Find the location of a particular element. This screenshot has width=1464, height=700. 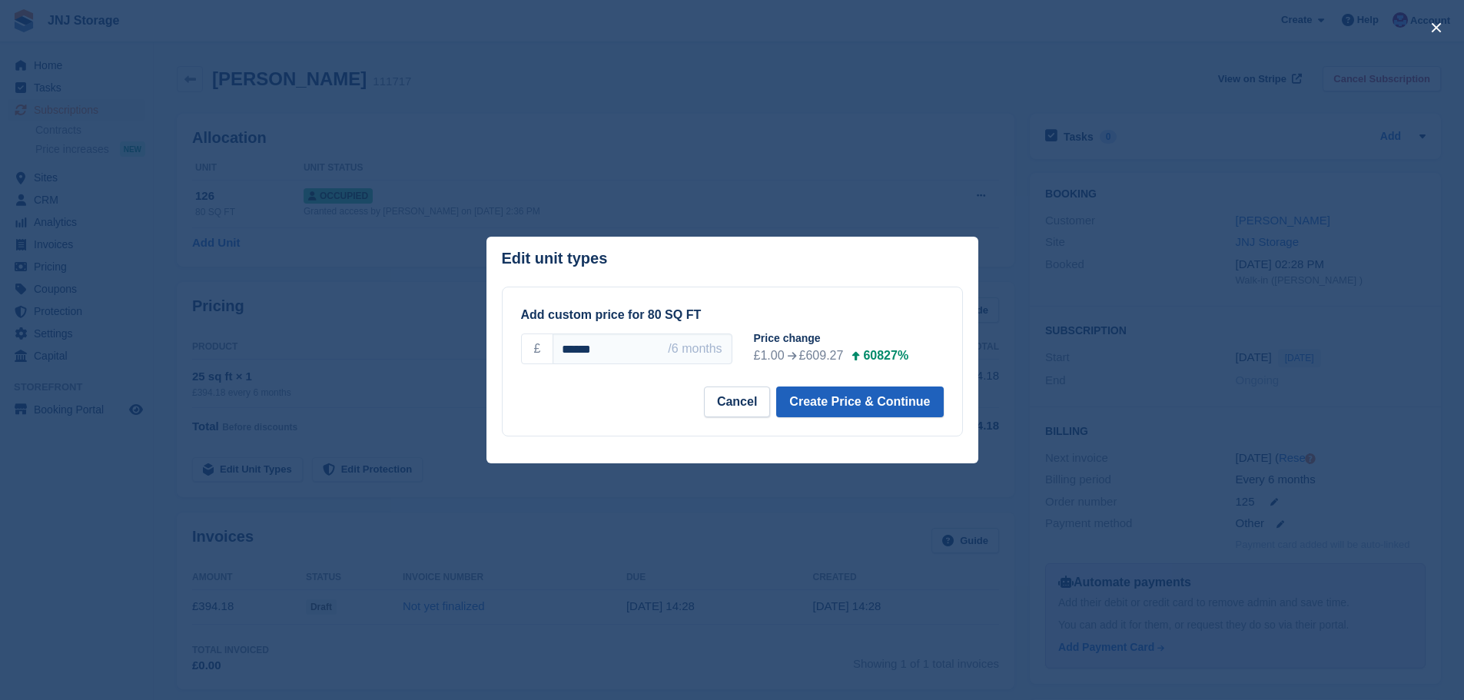

div: Add custom price for 80 SQ FT is located at coordinates (732, 315).